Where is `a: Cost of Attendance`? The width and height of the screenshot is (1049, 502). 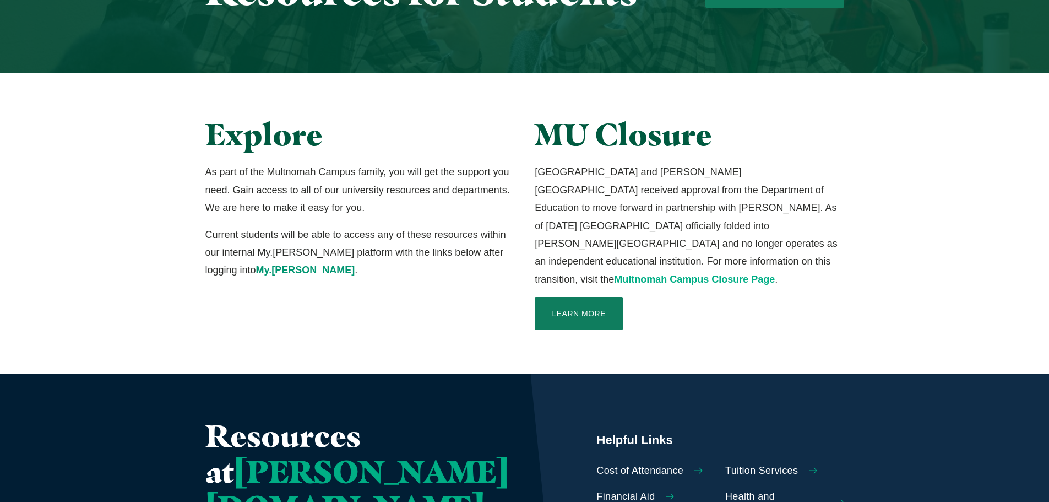
a: Cost of Attendance is located at coordinates (656, 471).